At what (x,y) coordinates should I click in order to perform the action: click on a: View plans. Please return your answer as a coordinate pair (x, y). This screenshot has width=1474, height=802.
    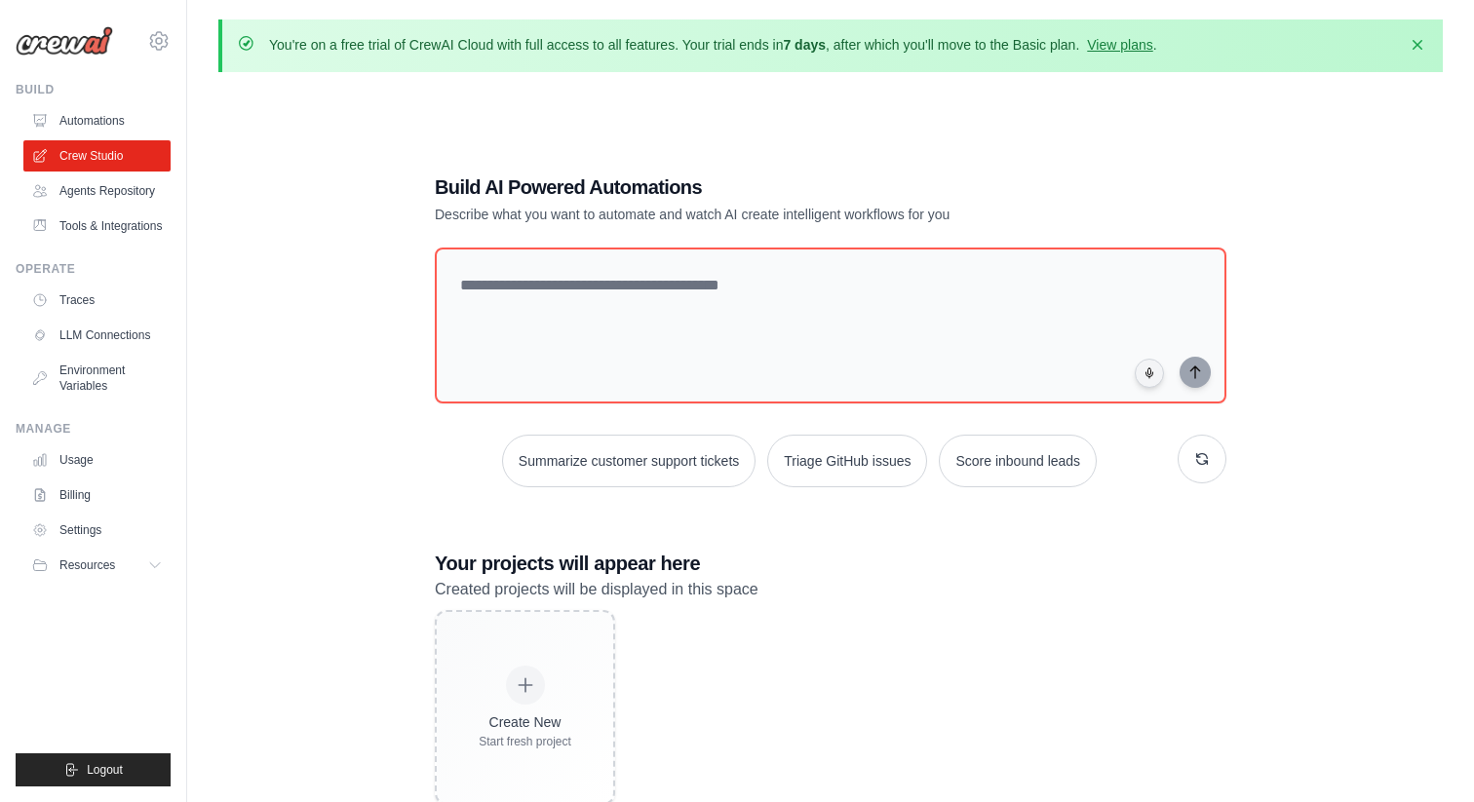
    Looking at the image, I should click on (1119, 45).